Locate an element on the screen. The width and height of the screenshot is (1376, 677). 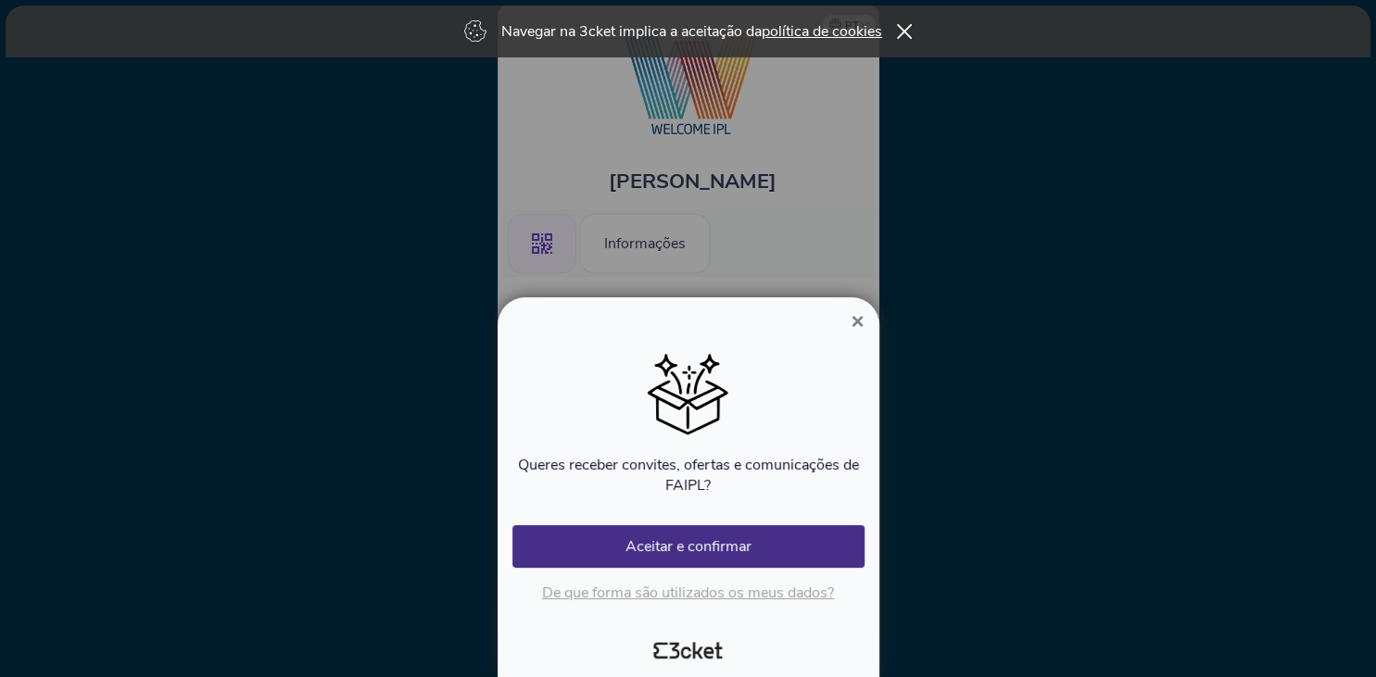
p: Queres receber convites, ofertas e comunicações de FAIPL? is located at coordinates (688, 475).